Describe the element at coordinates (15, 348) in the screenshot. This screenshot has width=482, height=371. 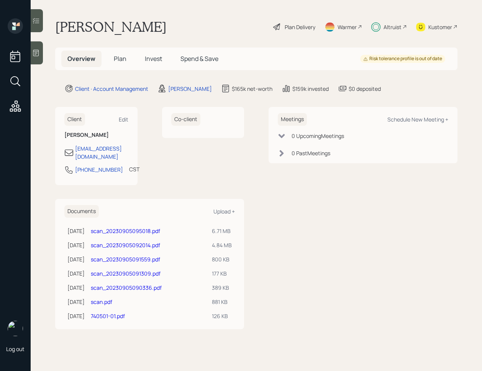
I see `div: Log out` at that location.